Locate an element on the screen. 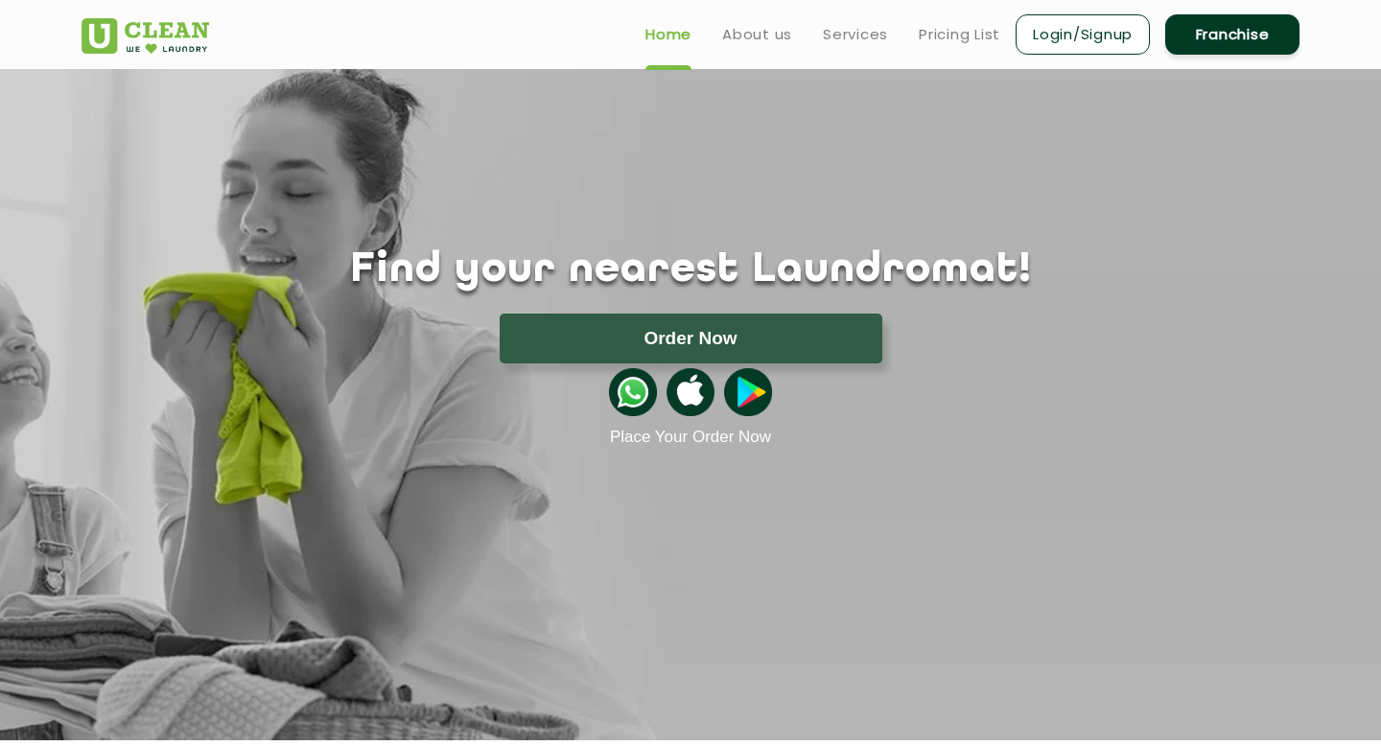 The height and width of the screenshot is (746, 1381). a: Place Your Order Now is located at coordinates (691, 437).